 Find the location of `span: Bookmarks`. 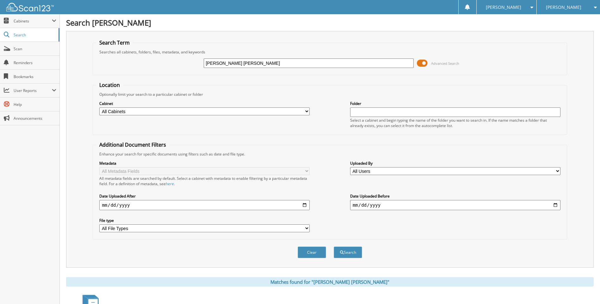

span: Bookmarks is located at coordinates (35, 77).